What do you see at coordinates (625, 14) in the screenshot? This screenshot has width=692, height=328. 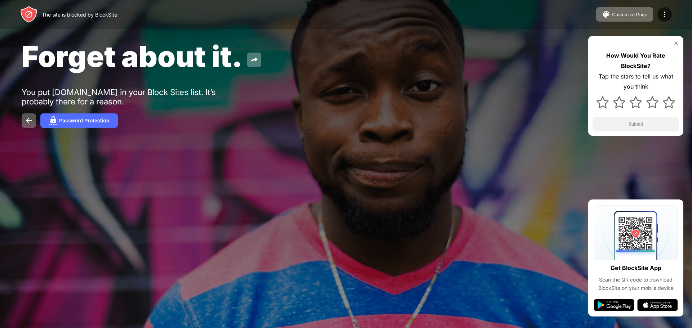 I see `button: Customize Page` at bounding box center [625, 14].